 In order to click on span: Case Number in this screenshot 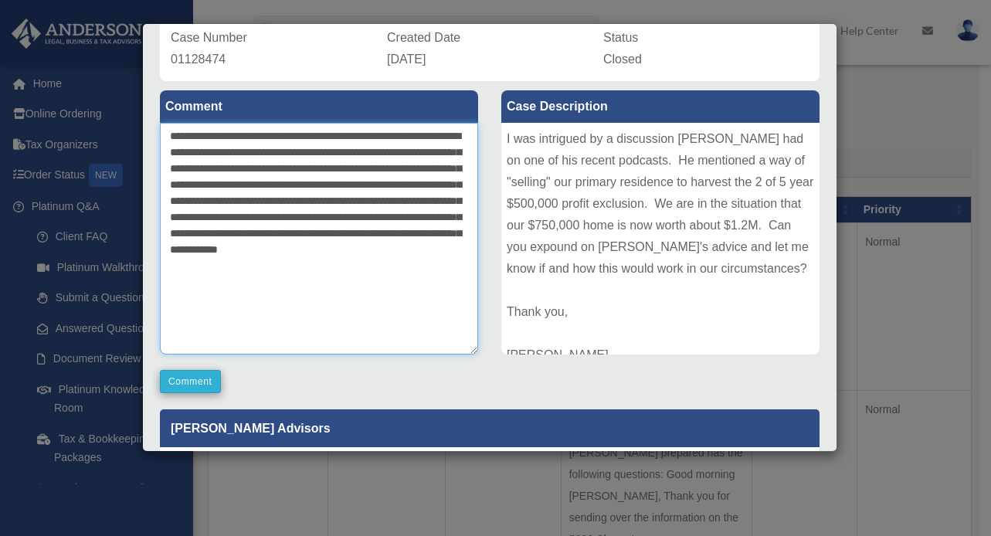, I will do `click(209, 37)`.